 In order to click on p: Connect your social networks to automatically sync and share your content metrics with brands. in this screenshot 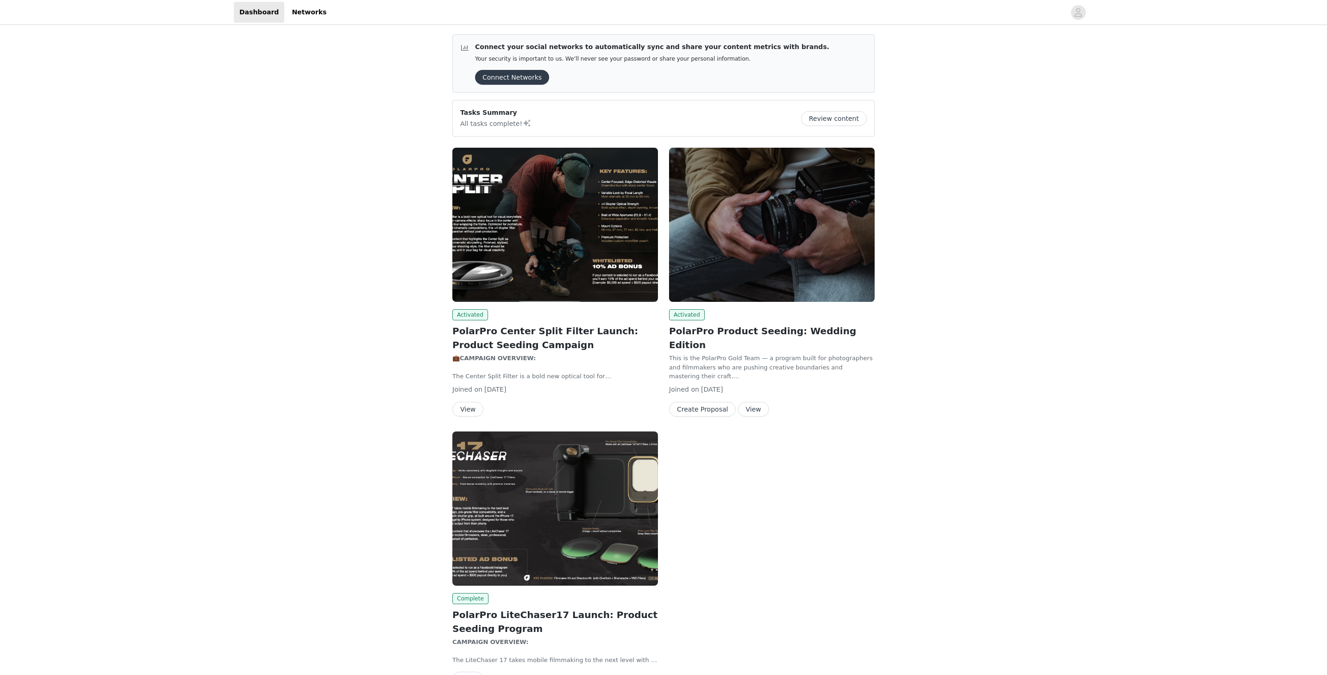, I will do `click(652, 47)`.